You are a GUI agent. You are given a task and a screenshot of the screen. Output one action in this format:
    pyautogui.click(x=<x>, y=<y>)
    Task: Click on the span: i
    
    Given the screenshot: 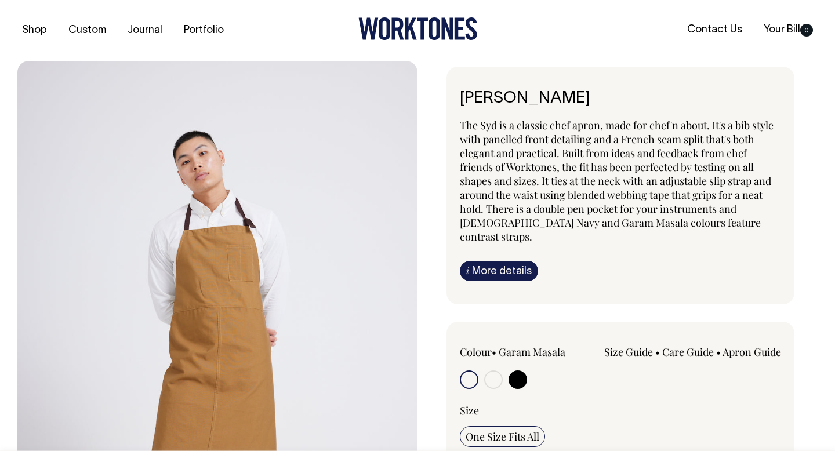 What is the action you would take?
    pyautogui.click(x=467, y=270)
    